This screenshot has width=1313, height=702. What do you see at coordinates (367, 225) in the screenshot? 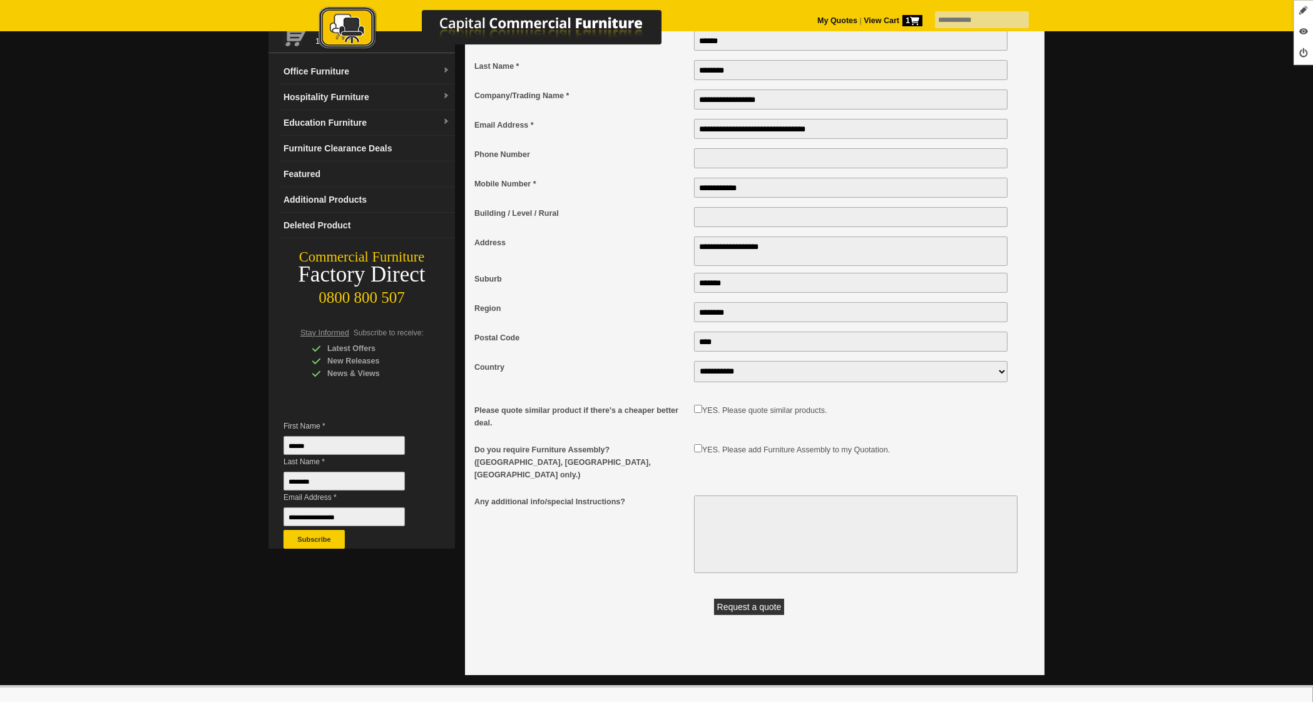
I see `a: Deleted Product` at bounding box center [367, 225].